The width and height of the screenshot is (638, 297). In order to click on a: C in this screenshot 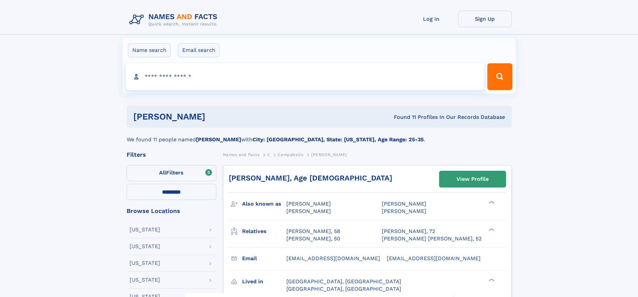, I will do `click(269, 154)`.